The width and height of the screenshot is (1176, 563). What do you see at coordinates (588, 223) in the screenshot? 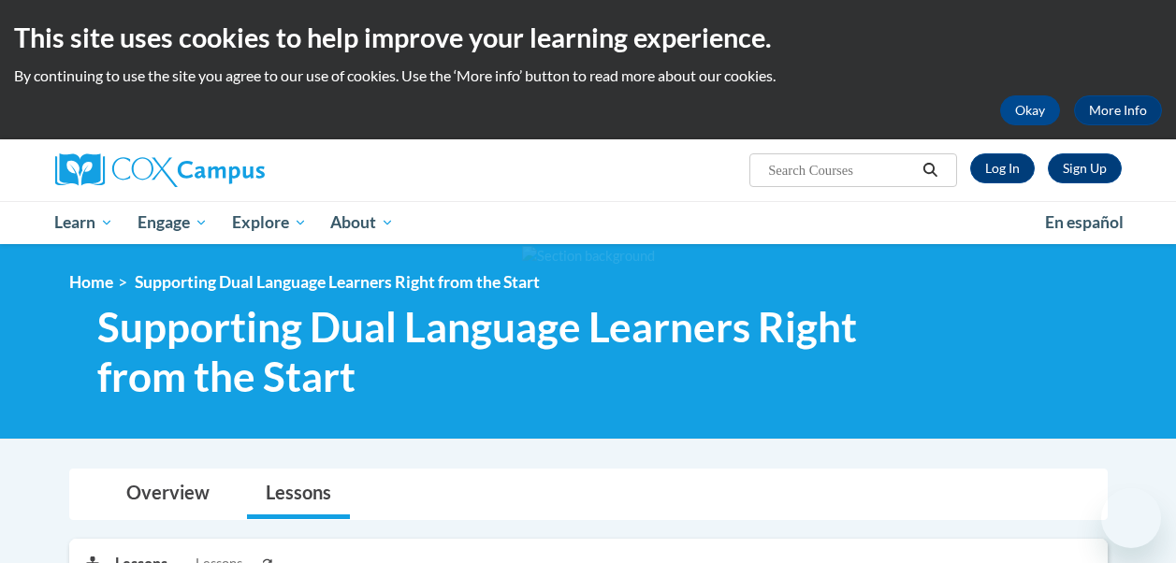
I see `div: Main menu` at bounding box center [588, 223].